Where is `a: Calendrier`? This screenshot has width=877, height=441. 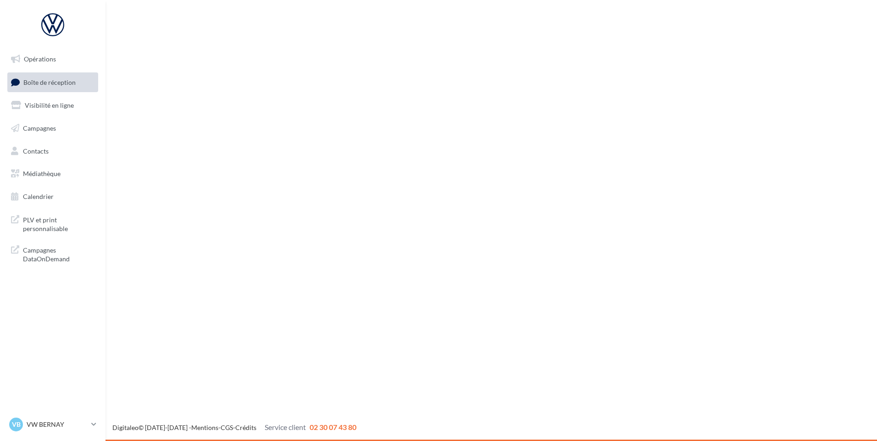 a: Calendrier is located at coordinates (53, 197).